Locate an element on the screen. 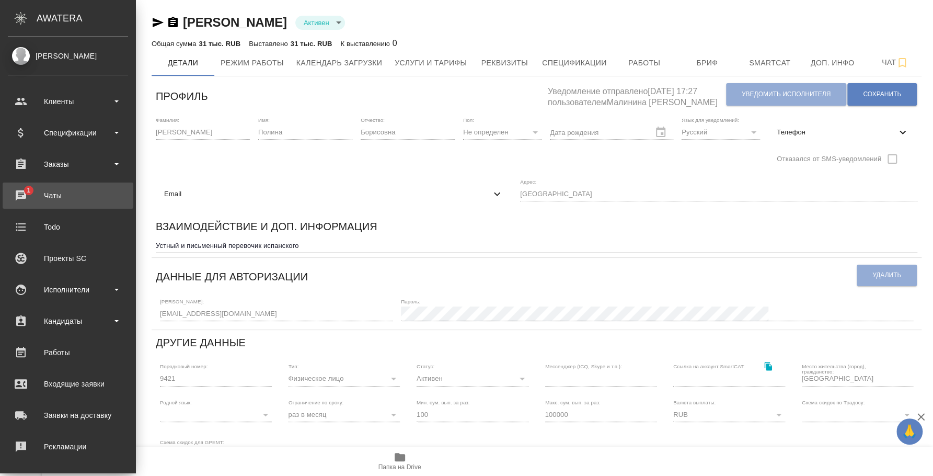  a: Todo is located at coordinates (68, 227).